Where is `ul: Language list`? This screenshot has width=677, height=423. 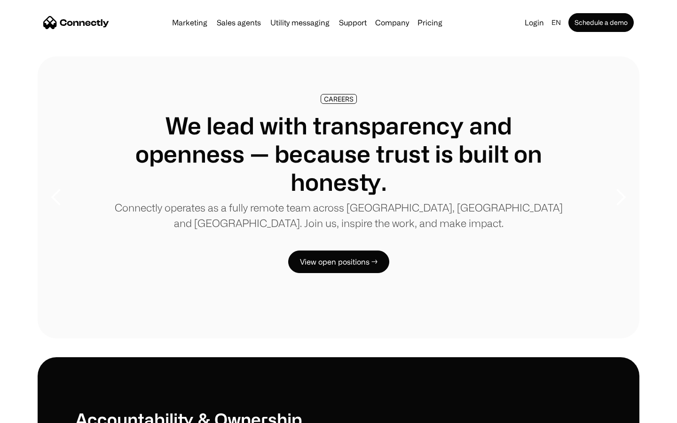 ul: Language list is located at coordinates (38, 413).